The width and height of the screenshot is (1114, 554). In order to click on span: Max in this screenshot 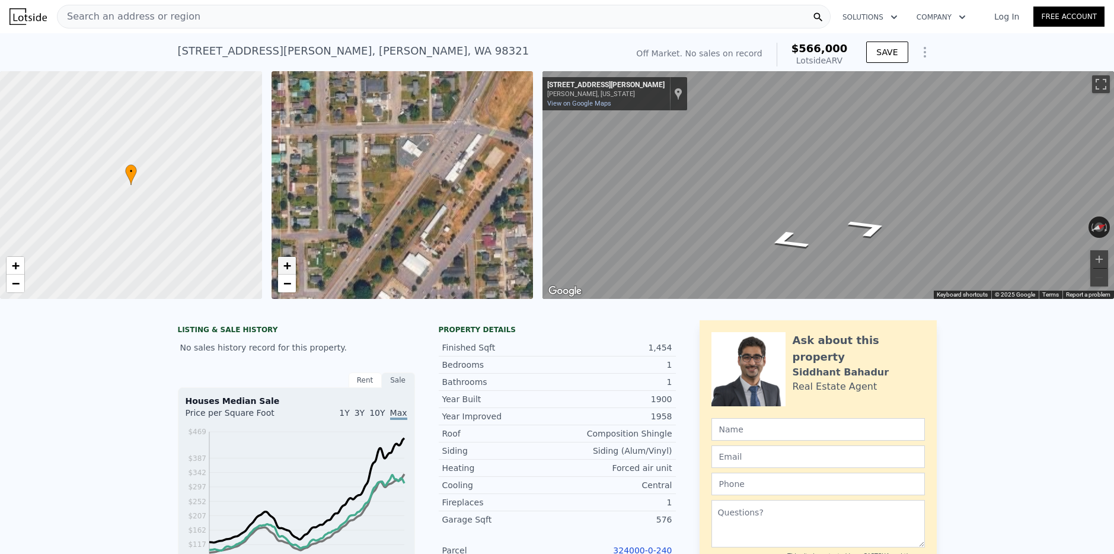, I will do `click(398, 414)`.